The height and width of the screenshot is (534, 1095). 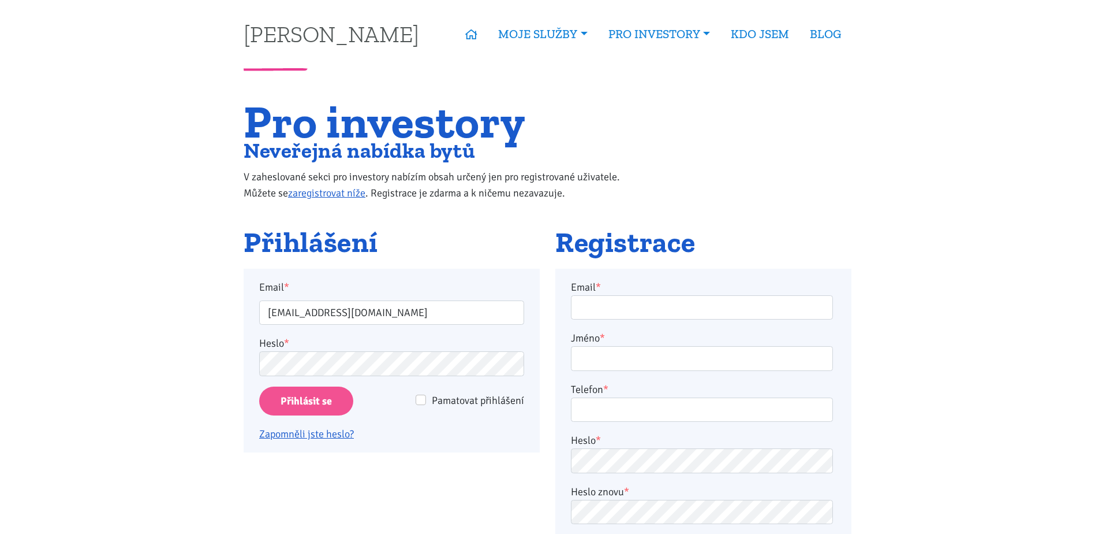 I want to click on a: PRO INVESTORY, so click(x=659, y=34).